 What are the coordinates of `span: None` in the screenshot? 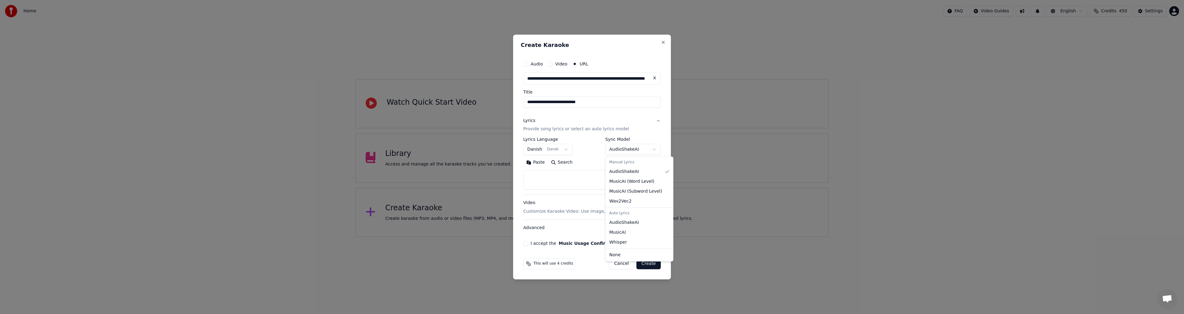 It's located at (615, 255).